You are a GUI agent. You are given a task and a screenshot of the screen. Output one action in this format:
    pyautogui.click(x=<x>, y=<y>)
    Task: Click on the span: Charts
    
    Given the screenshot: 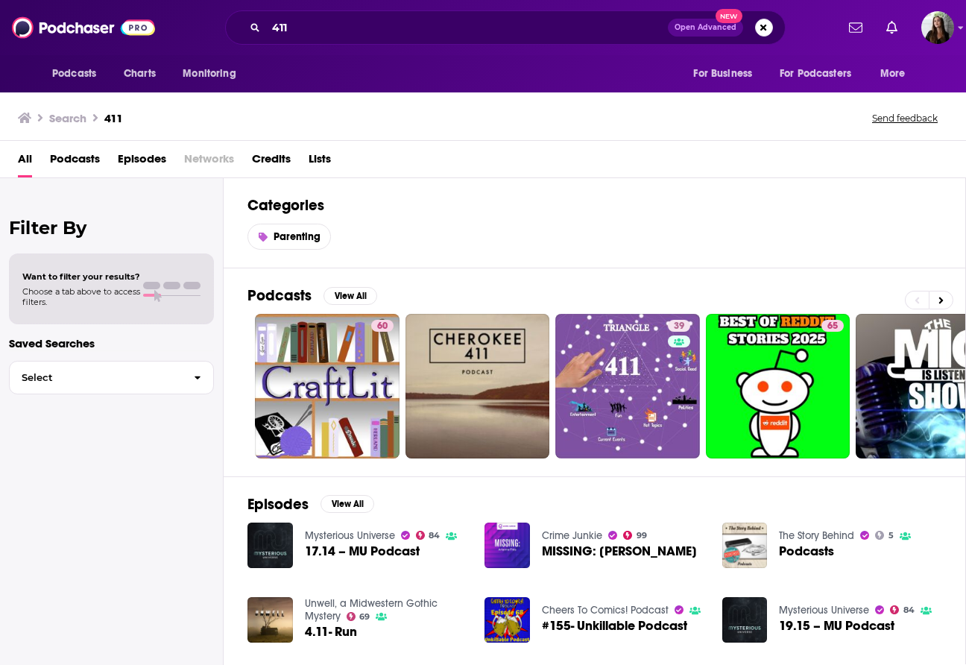 What is the action you would take?
    pyautogui.click(x=139, y=74)
    